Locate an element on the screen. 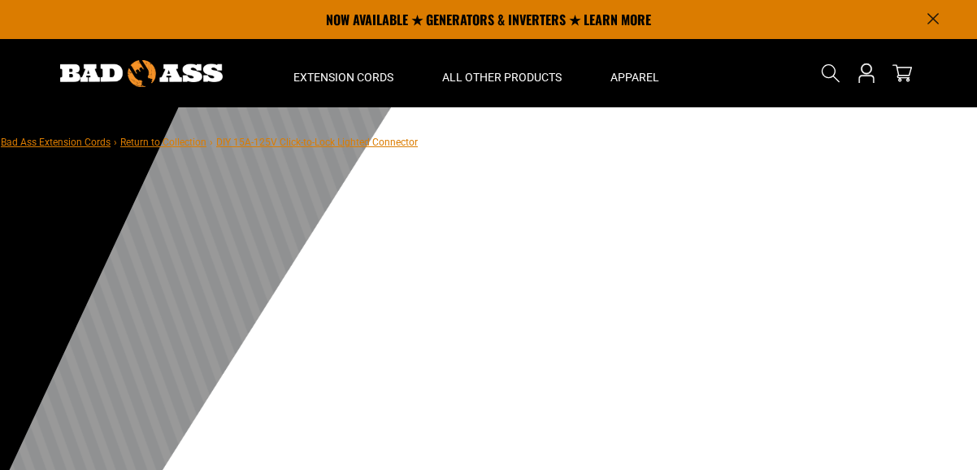  summary: All Other Products is located at coordinates (501, 73).